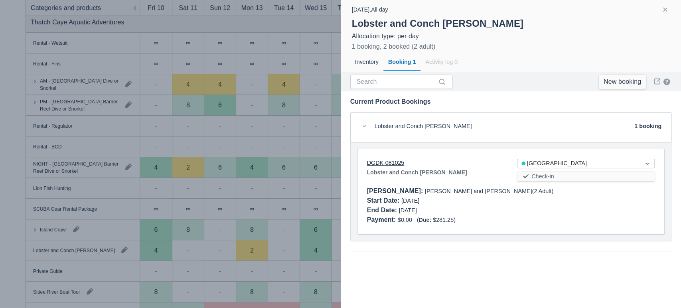  What do you see at coordinates (436, 220) in the screenshot?
I see `span: ( $281.25 )` at bounding box center [436, 220].